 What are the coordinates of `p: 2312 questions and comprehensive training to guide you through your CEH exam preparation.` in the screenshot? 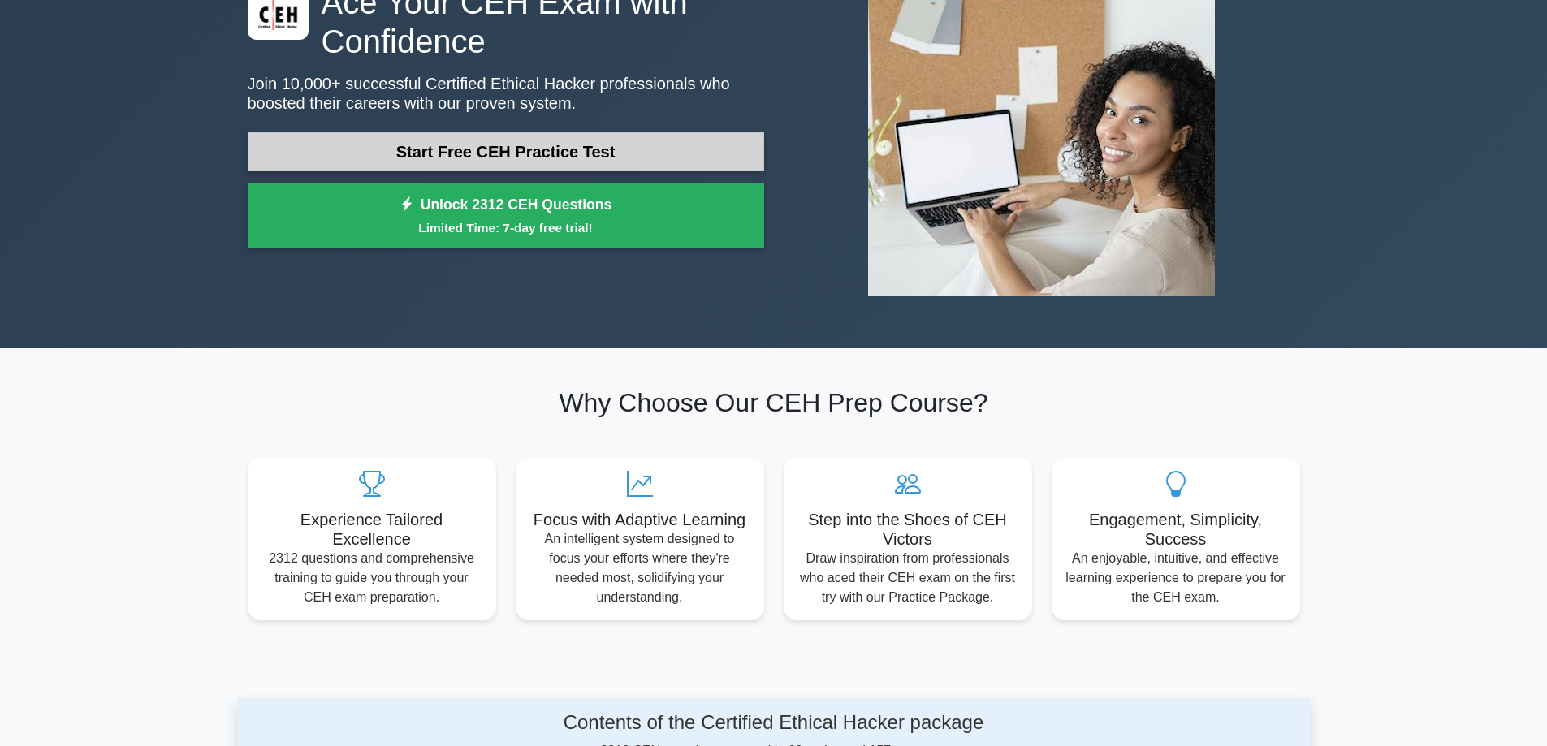 It's located at (372, 578).